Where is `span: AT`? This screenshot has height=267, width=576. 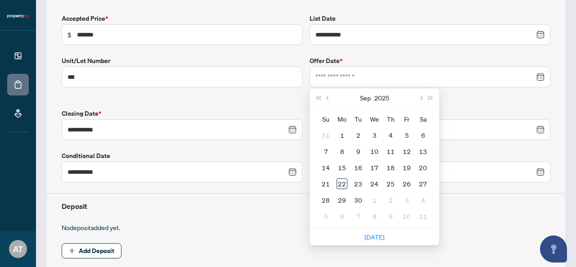
span: AT is located at coordinates (18, 249).